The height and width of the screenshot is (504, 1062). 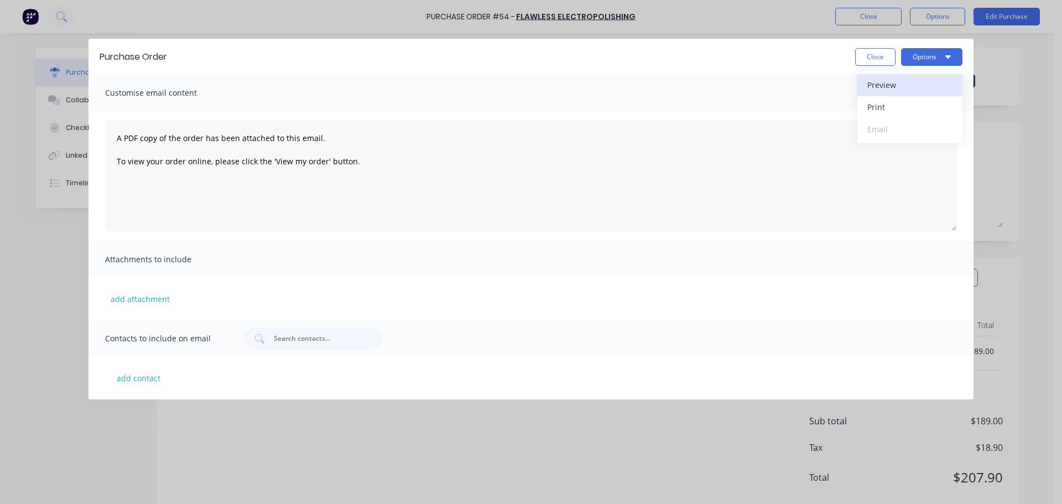 I want to click on div: Purchase Order, so click(x=133, y=57).